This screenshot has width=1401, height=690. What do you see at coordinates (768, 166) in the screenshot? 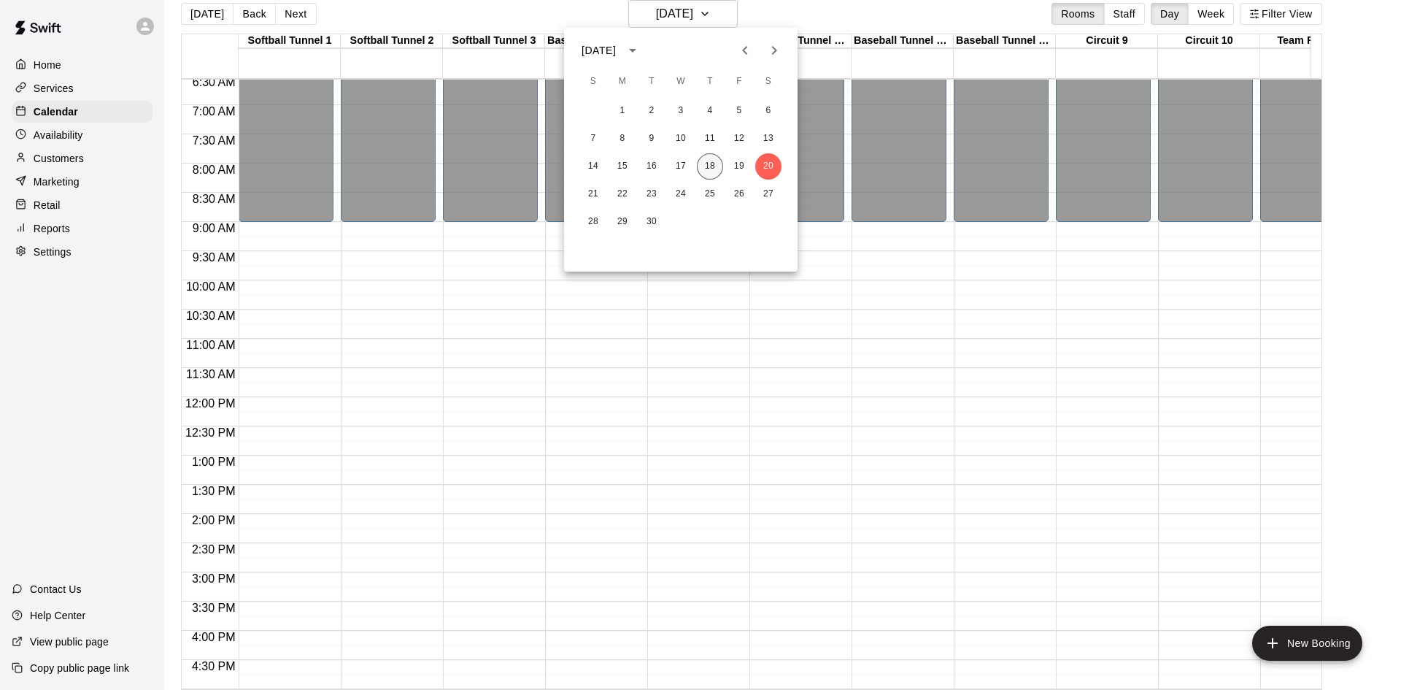
I see `button: 20` at bounding box center [768, 166].